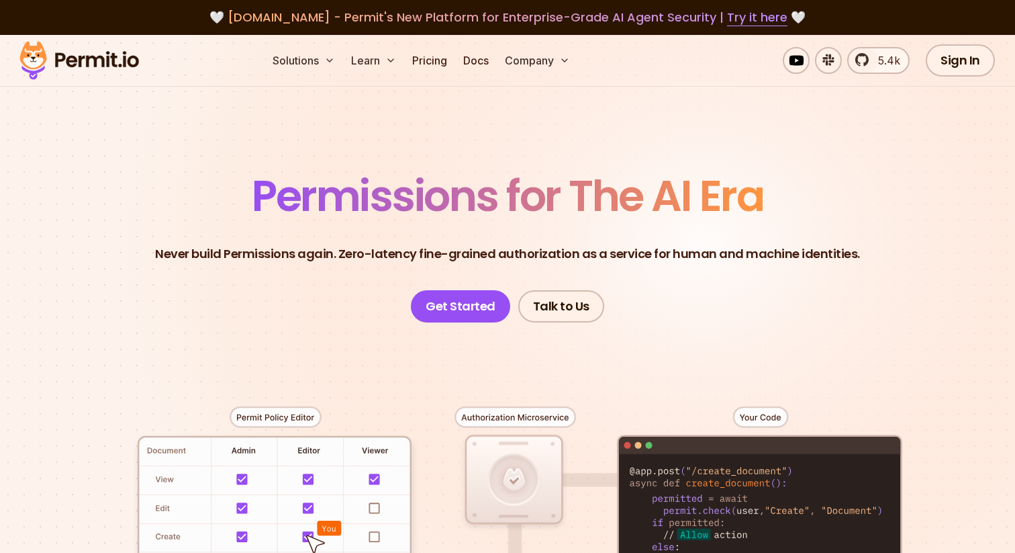  What do you see at coordinates (373, 60) in the screenshot?
I see `button: Learn` at bounding box center [373, 60].